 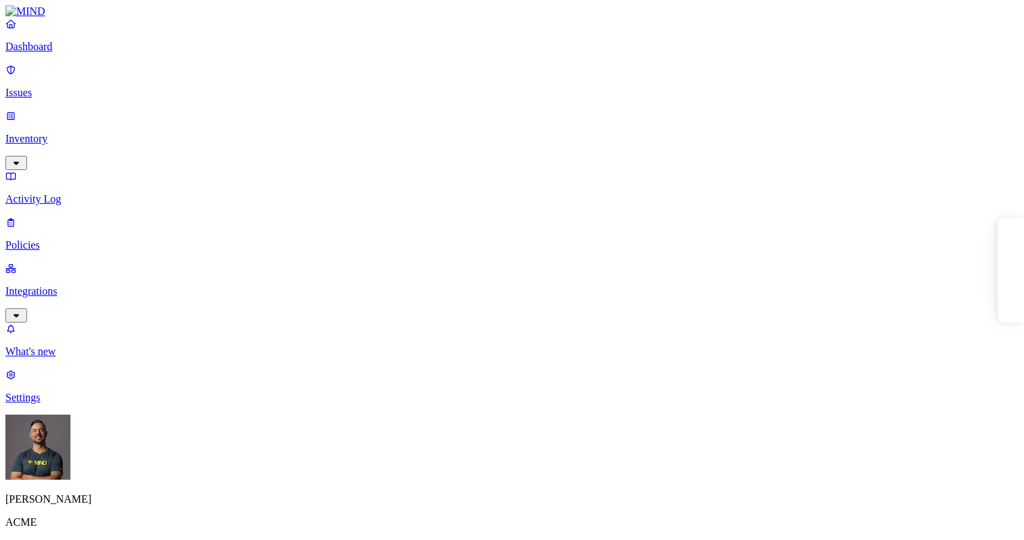 I want to click on p: Dashboard, so click(x=512, y=47).